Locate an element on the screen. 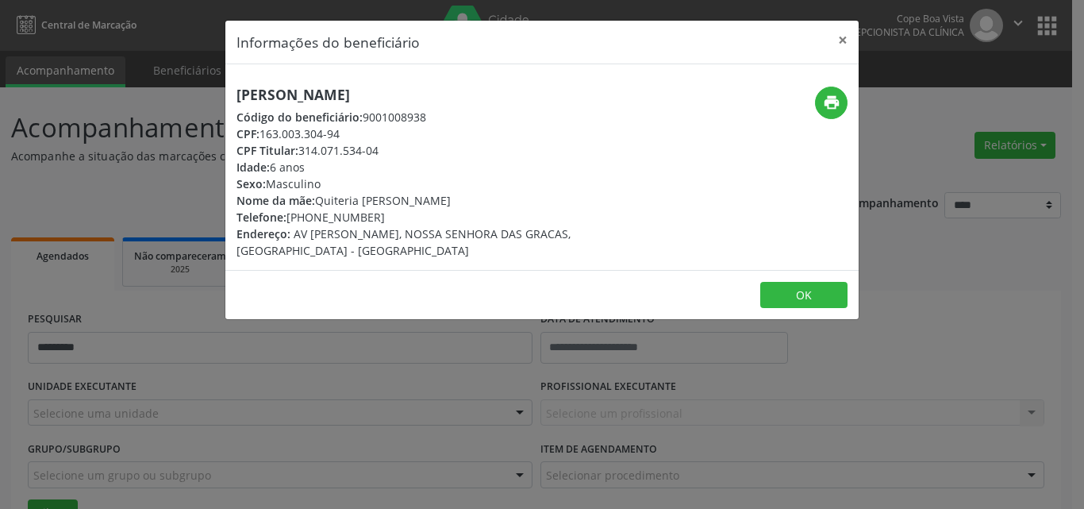 This screenshot has width=1084, height=509. span: CPF: is located at coordinates (248, 133).